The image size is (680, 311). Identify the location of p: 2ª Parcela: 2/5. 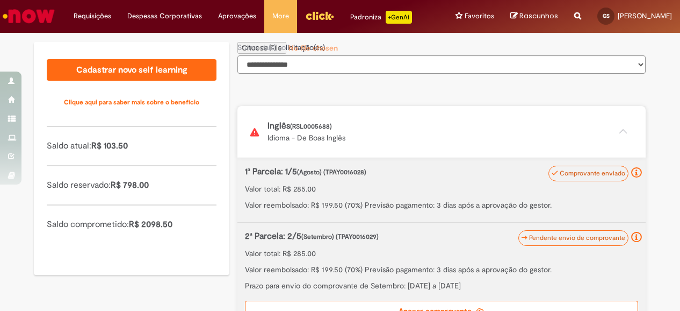
(413, 236).